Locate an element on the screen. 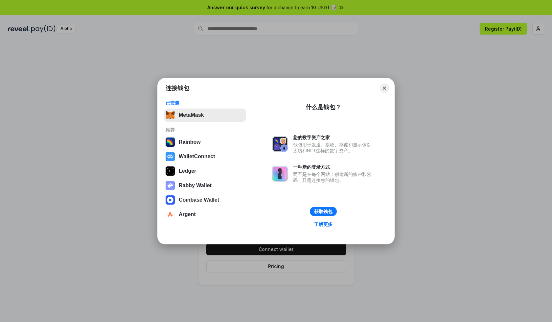 The height and width of the screenshot is (322, 552). div: 什么是钱包？ is located at coordinates (323, 107).